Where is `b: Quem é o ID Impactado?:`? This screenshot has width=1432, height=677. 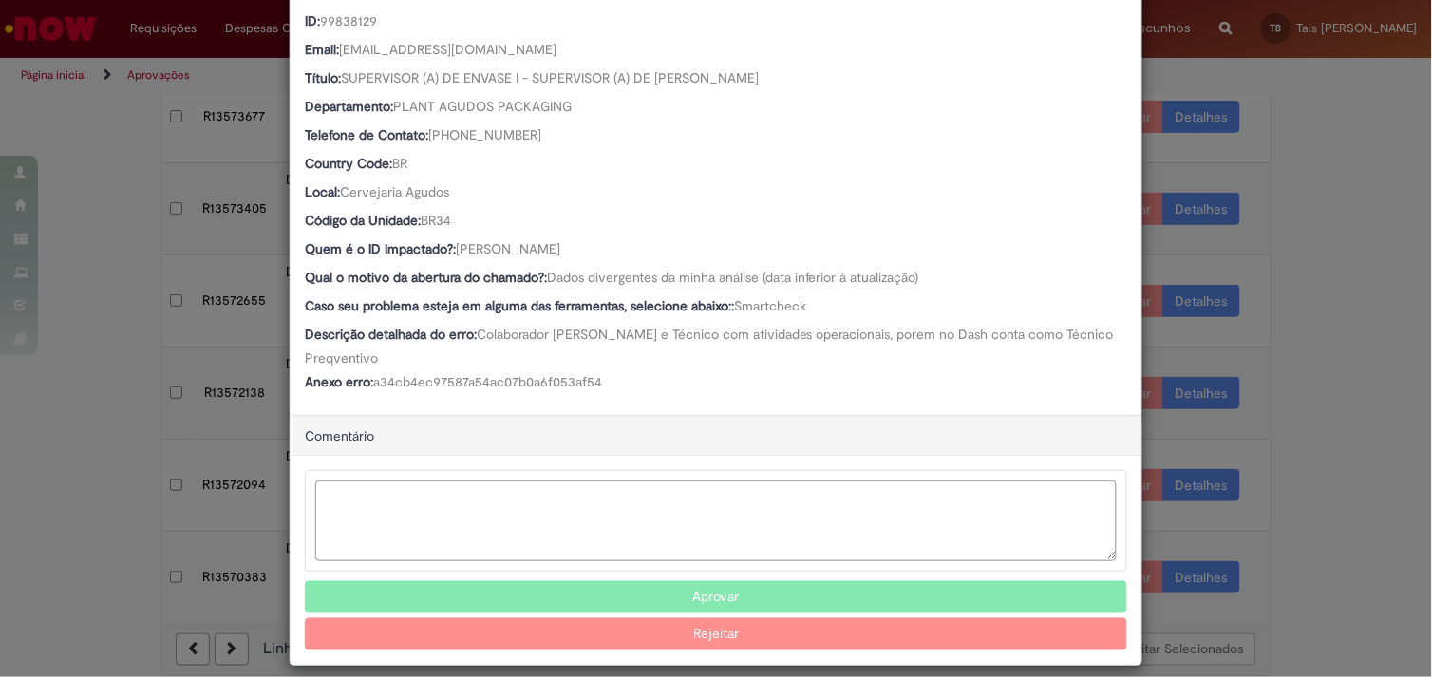
b: Quem é o ID Impactado?: is located at coordinates (380, 249).